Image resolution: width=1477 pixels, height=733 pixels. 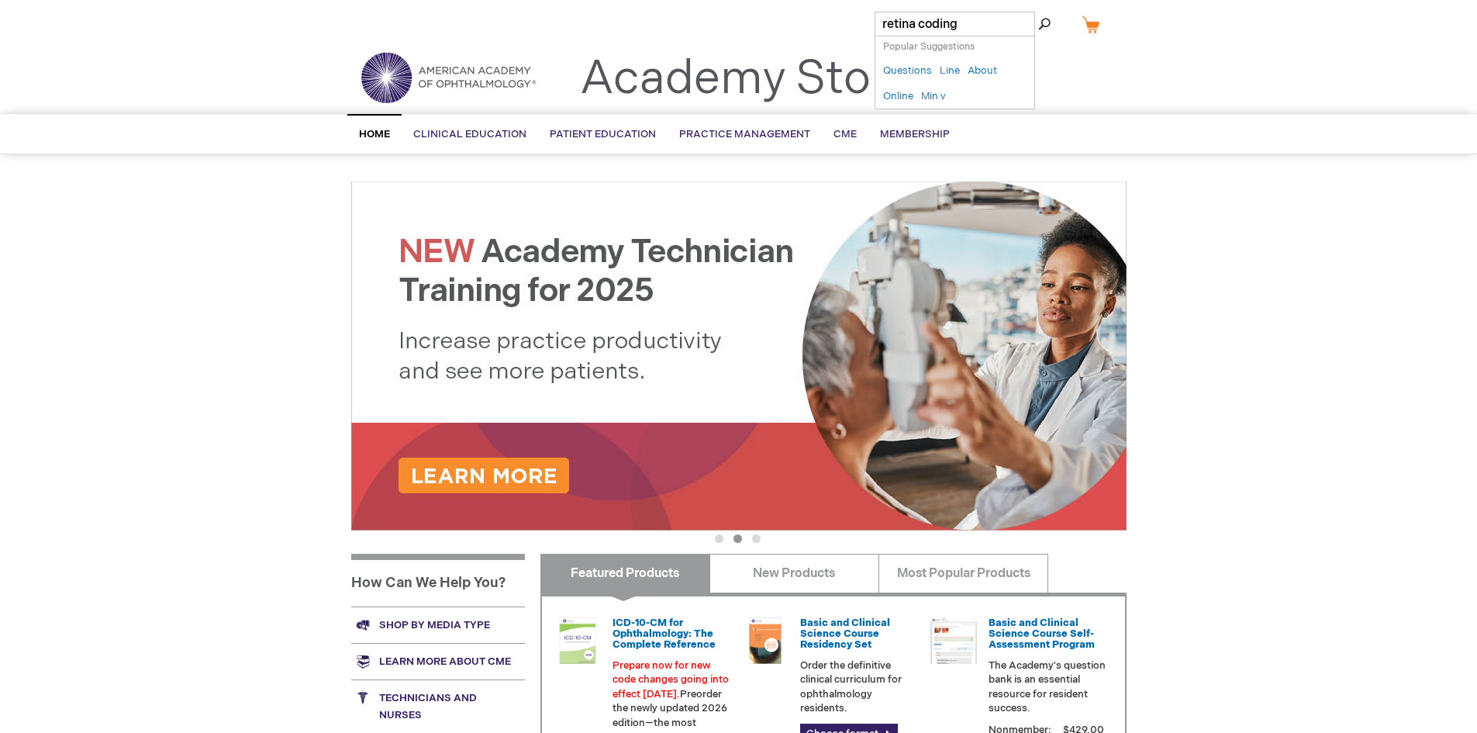 What do you see at coordinates (1027, 23) in the screenshot?
I see `span: Search` at bounding box center [1027, 23].